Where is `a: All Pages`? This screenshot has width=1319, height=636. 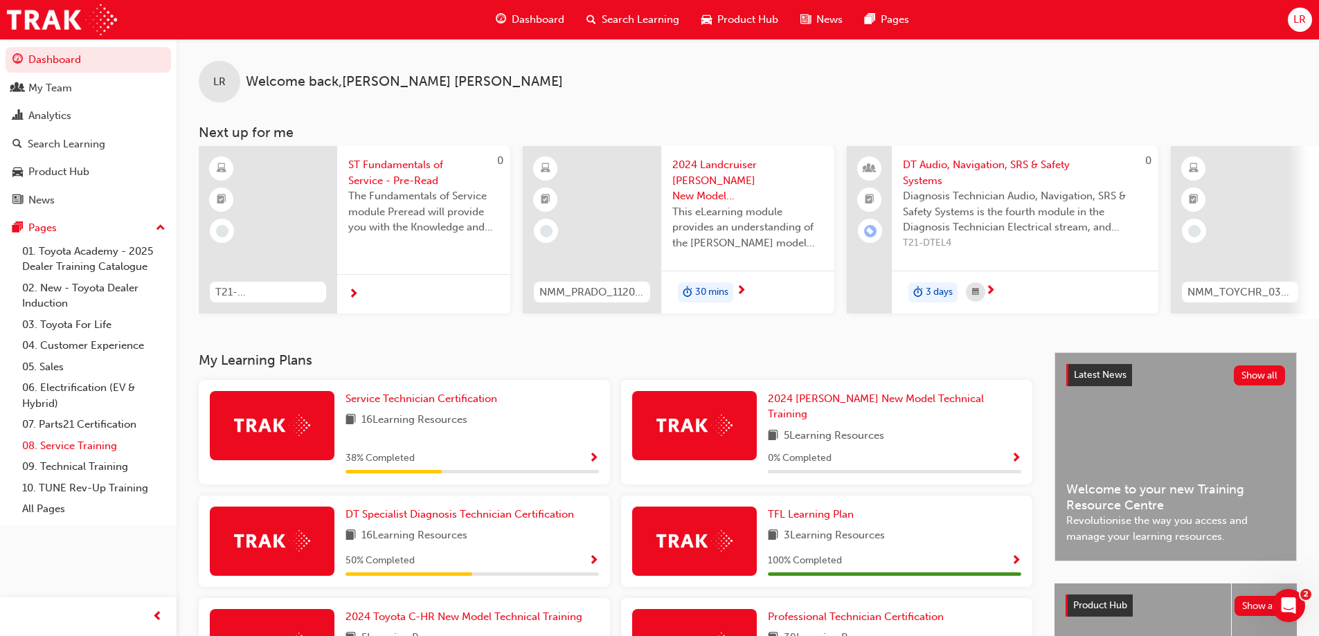
a: All Pages is located at coordinates (93, 509).